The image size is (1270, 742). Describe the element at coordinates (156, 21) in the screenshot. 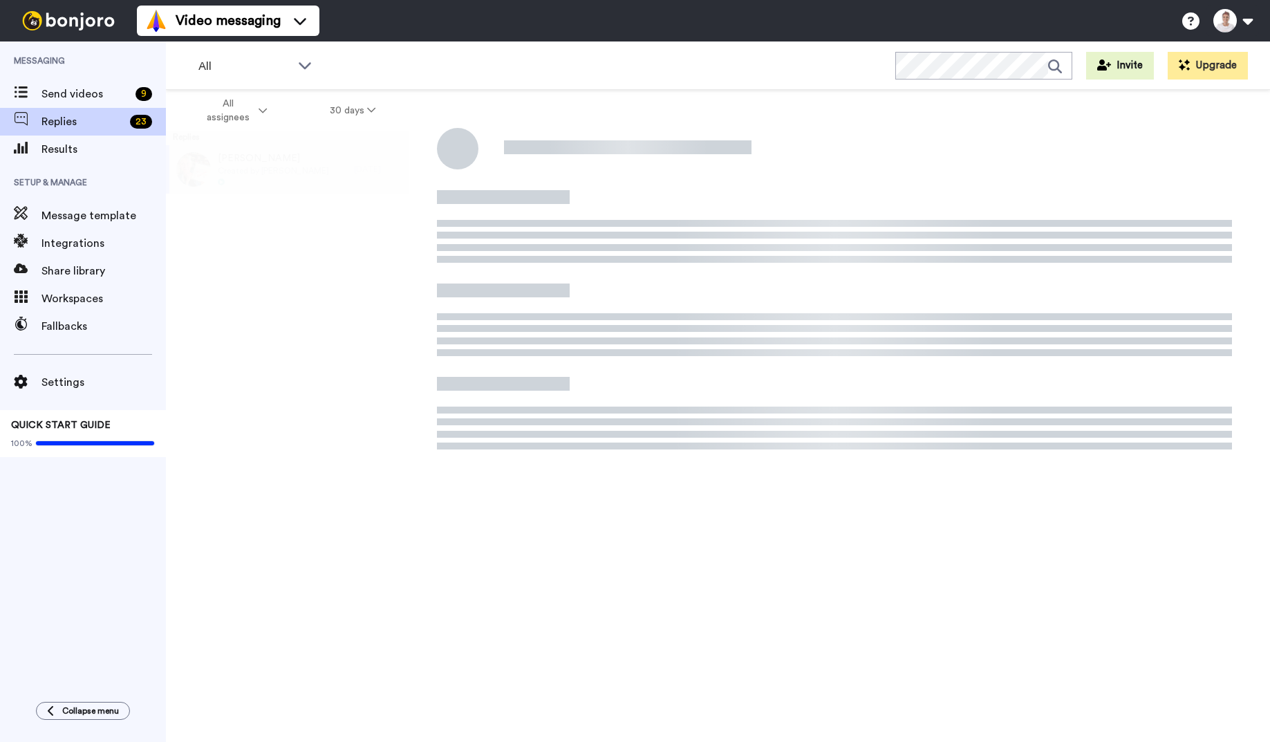

I see `img: vm-color.svg` at that location.